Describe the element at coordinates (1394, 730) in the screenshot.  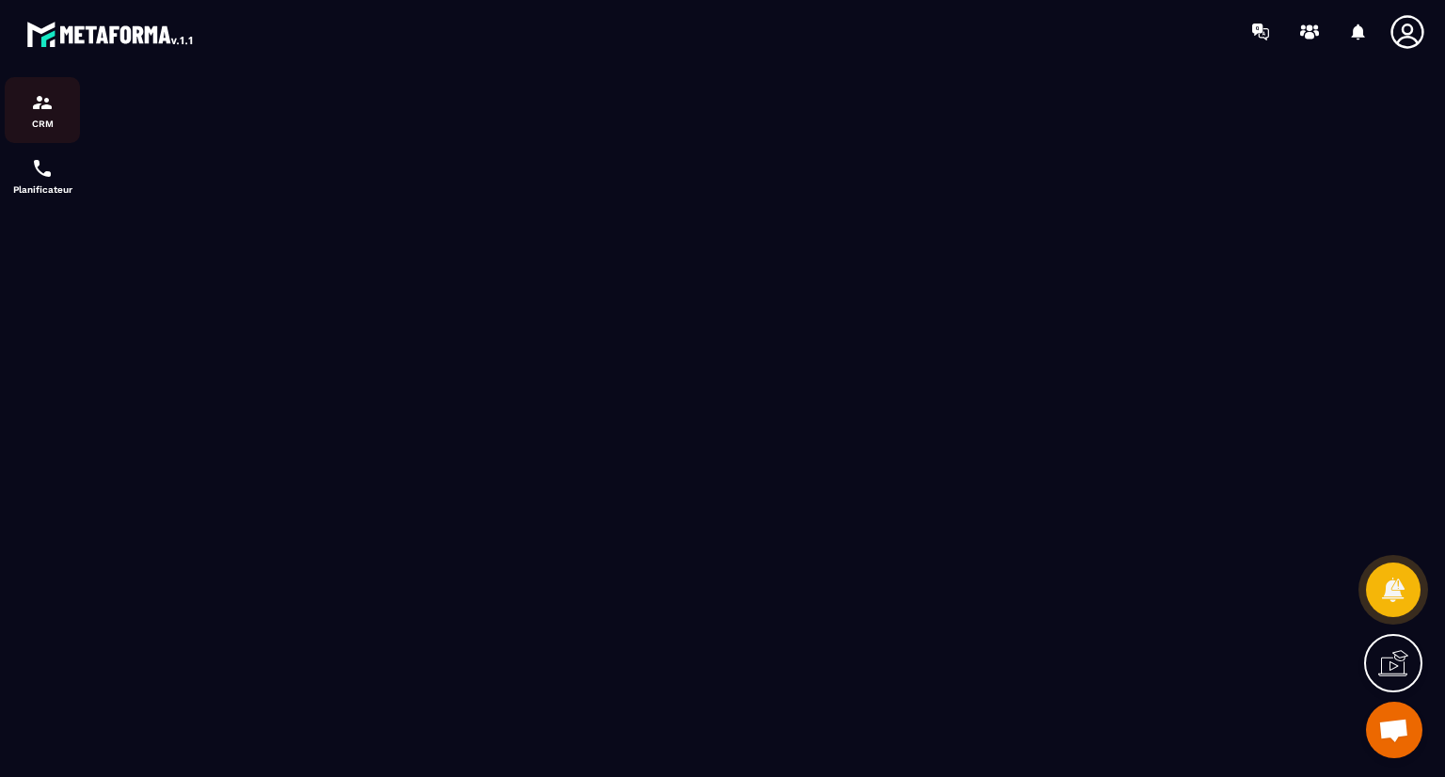
I see `div: Ouvrir le chat` at that location.